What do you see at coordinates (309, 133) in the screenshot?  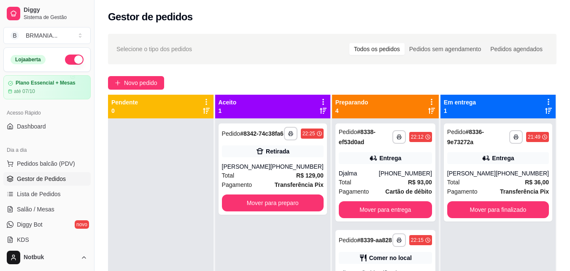 I see `div: 22:25` at bounding box center [309, 133].